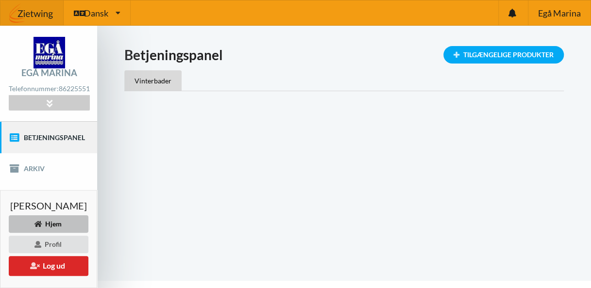  Describe the element at coordinates (74, 88) in the screenshot. I see `strong: 86225551` at that location.